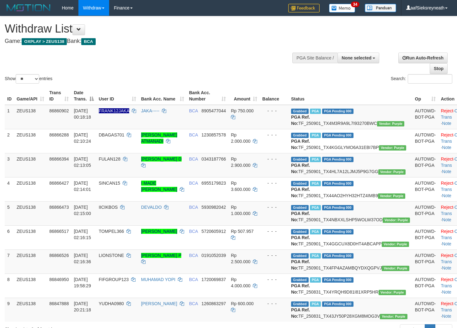  I want to click on label: Show entries, so click(29, 79).